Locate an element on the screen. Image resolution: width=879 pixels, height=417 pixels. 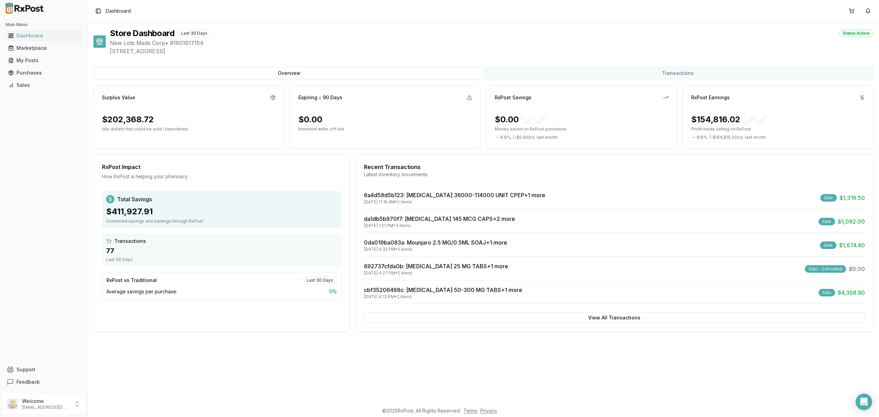
button: Support is located at coordinates (44, 369).